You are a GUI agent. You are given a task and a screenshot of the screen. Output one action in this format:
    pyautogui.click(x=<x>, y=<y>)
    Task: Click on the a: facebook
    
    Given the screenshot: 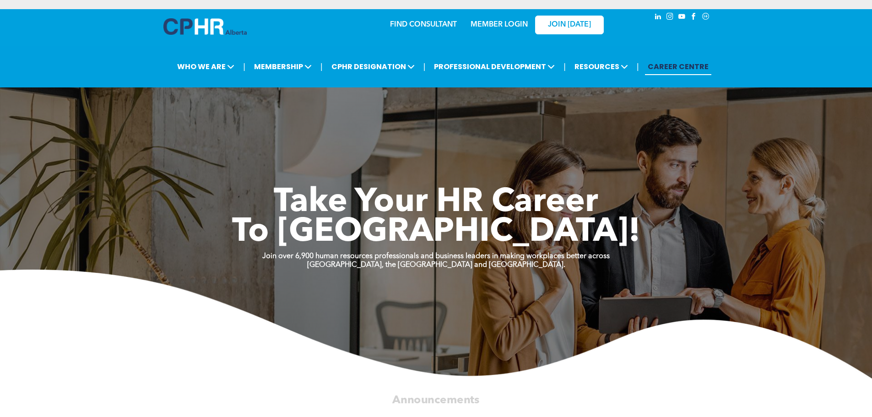 What is the action you would take?
    pyautogui.click(x=694, y=17)
    